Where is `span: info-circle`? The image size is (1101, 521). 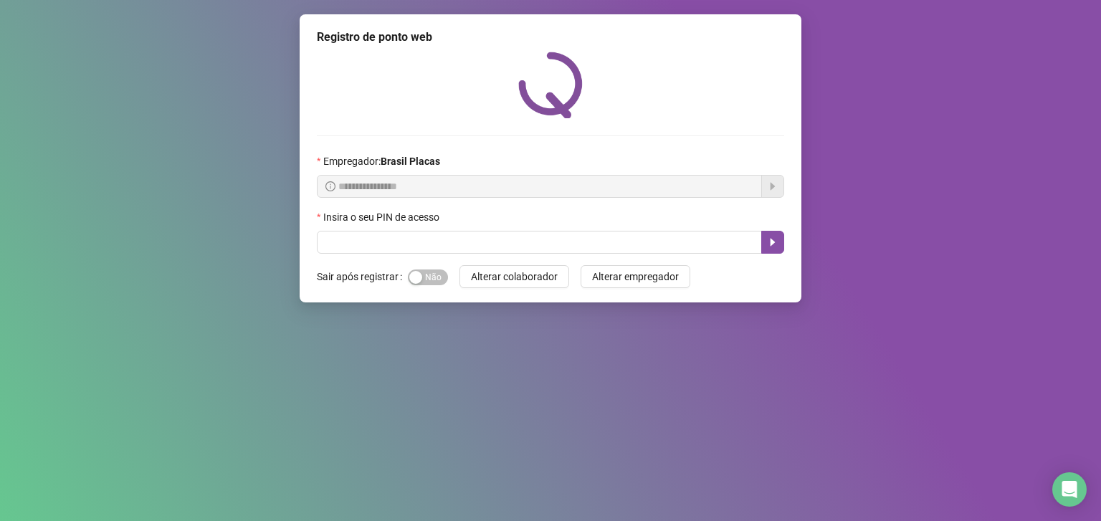 span: info-circle is located at coordinates (331, 186).